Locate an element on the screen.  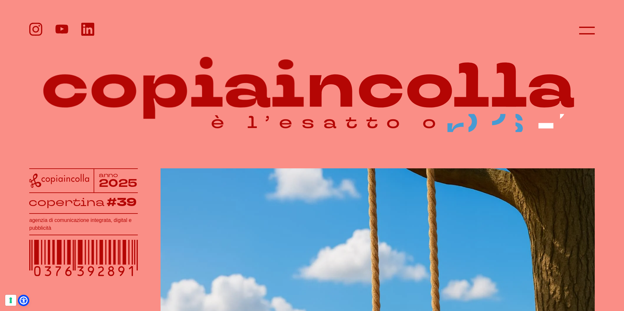
tspan: copertina is located at coordinates (66, 202).